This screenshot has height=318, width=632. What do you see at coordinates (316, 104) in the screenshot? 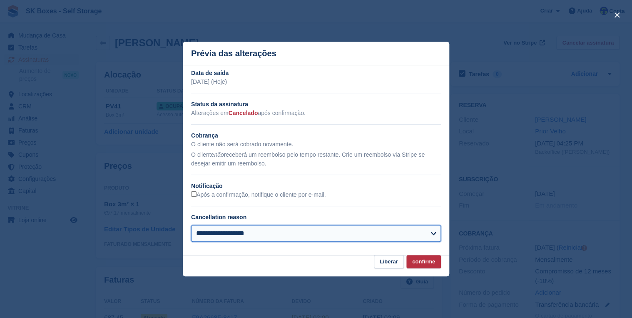
I see `h2: Status da assinatura` at bounding box center [316, 104].